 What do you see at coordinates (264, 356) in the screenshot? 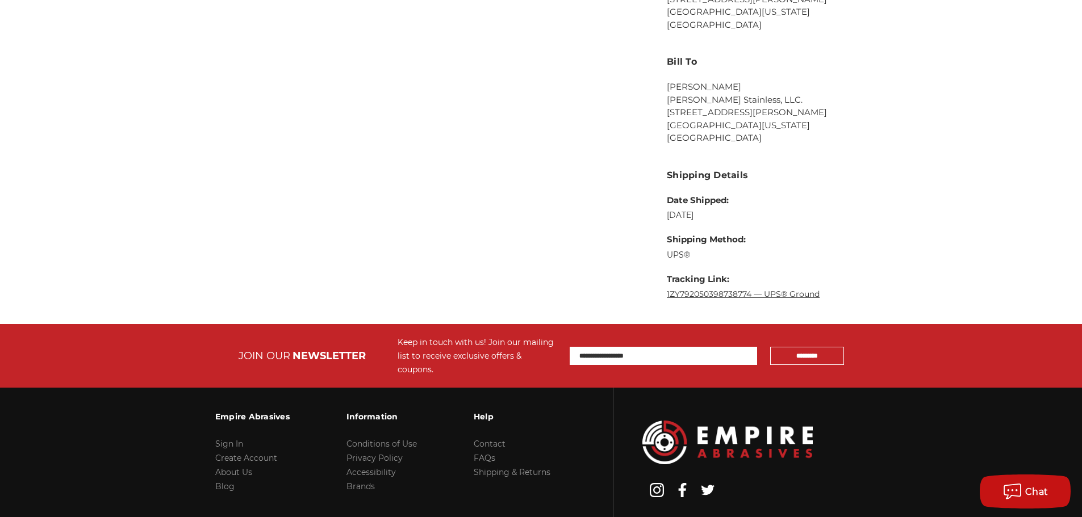
I see `span: JOIN OUR` at bounding box center [264, 356].